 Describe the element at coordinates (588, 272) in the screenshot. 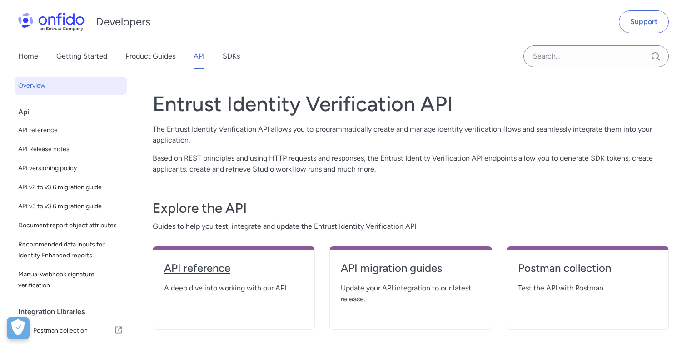

I see `a: Postman collection` at that location.